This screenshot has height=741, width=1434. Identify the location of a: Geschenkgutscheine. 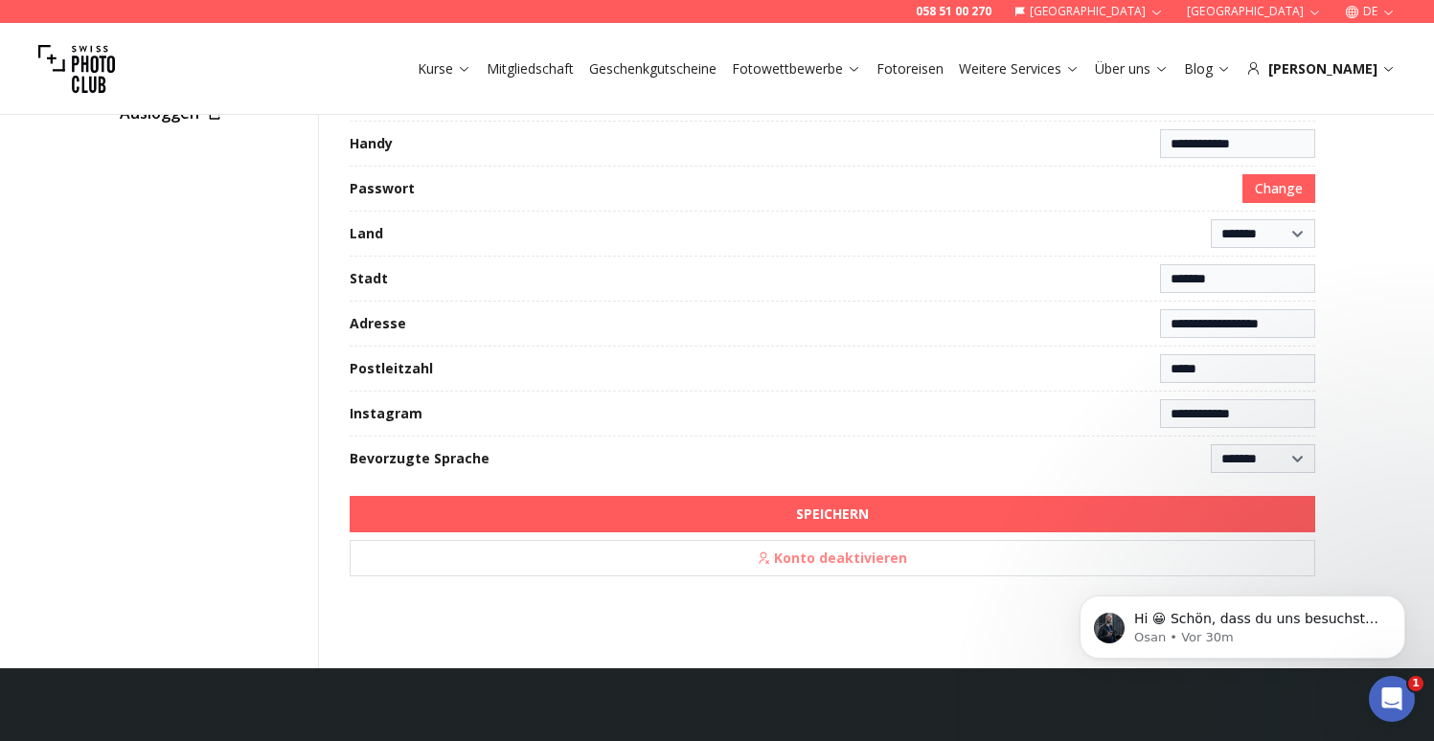
(652, 69).